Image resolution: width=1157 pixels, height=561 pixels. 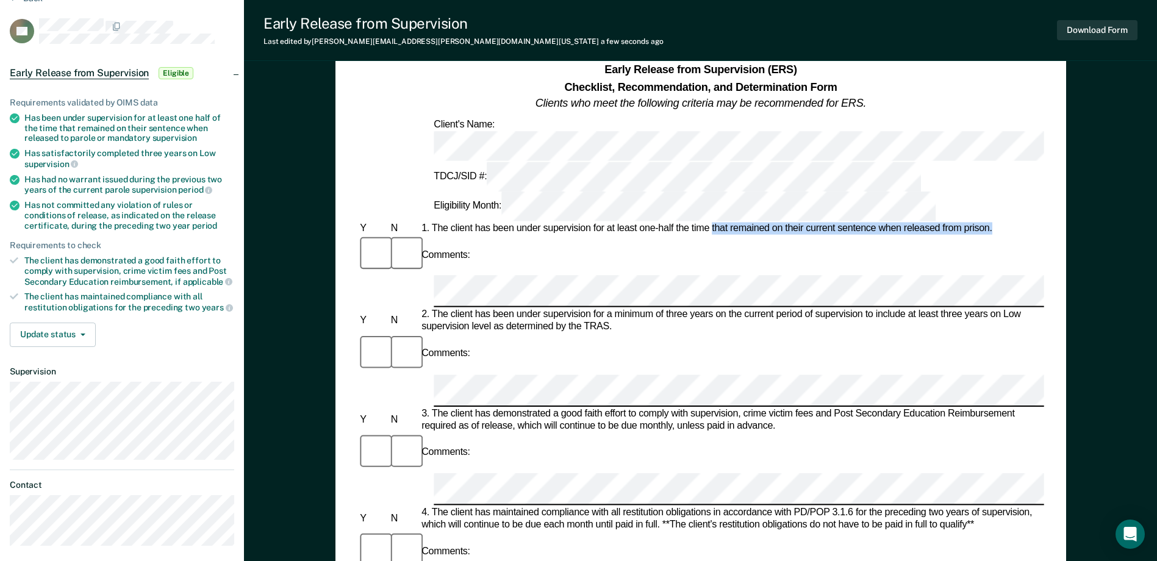 What do you see at coordinates (731, 519) in the screenshot?
I see `div: 4. The client has maintained compliance with all restitution obligations in accordance with PD/PO...` at bounding box center [731, 519].